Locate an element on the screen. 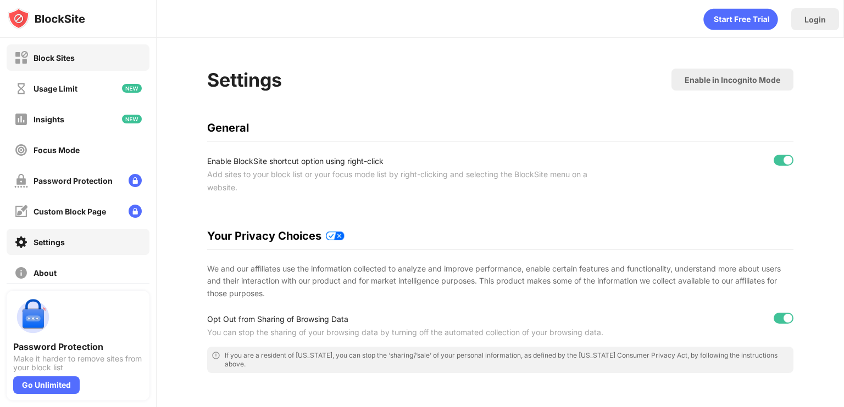  div: You can stop the sharing of your browsing data by turning off the automated collection of your br... is located at coordinates (412, 333).